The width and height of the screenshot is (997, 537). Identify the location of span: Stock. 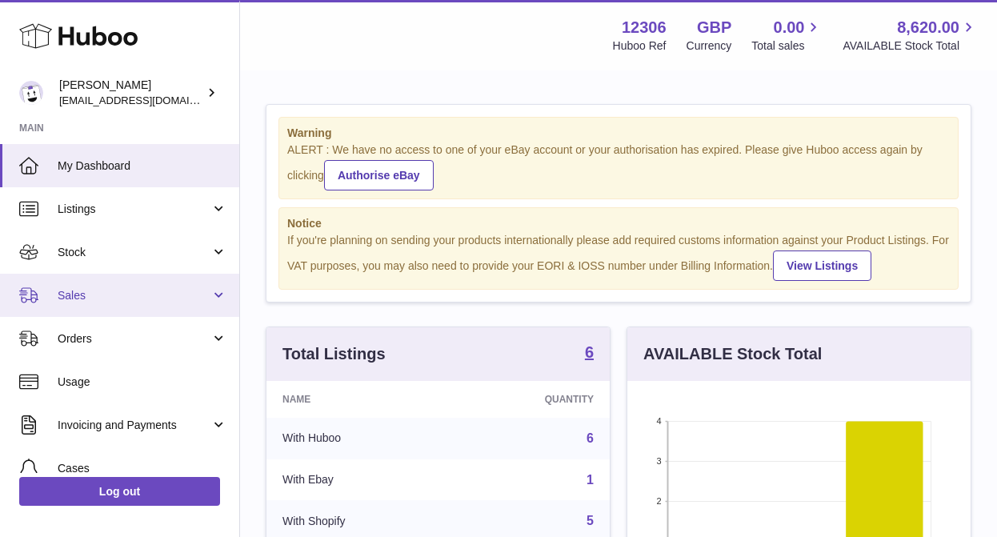
(134, 252).